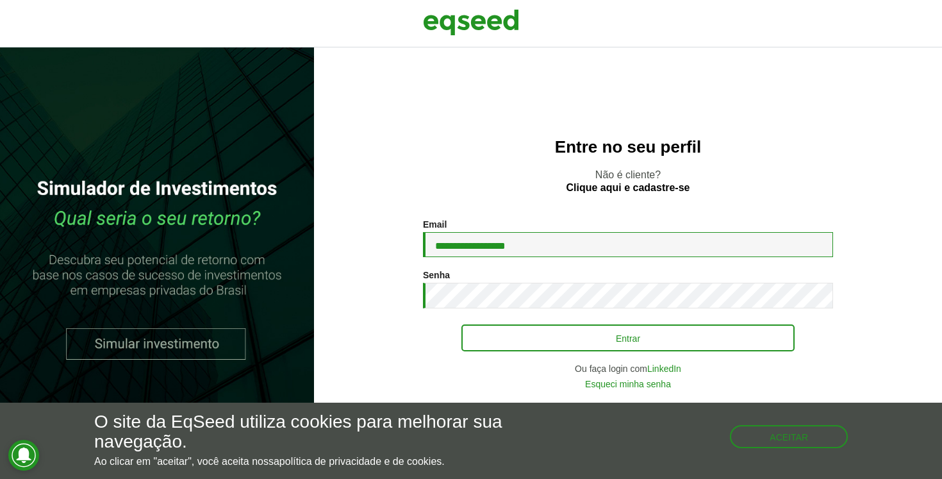 The image size is (942, 479). I want to click on button: Entrar, so click(628, 338).